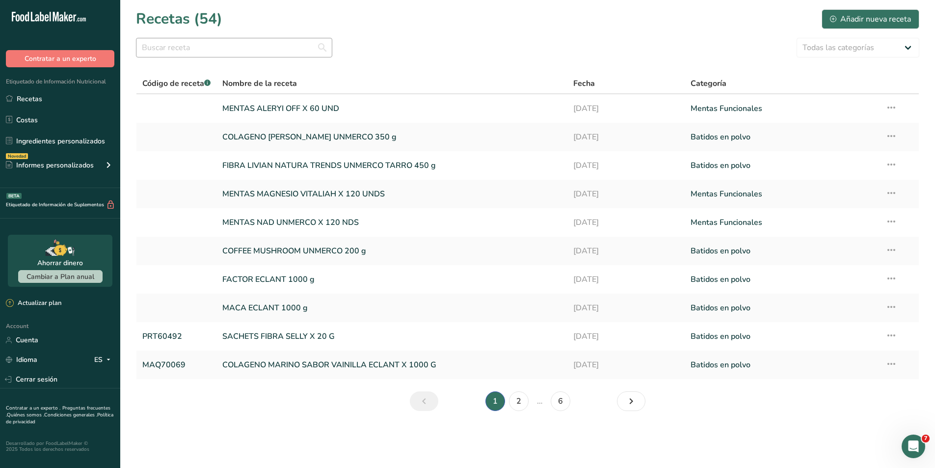  What do you see at coordinates (176, 83) in the screenshot?
I see `span: Código de receta` at bounding box center [176, 83].